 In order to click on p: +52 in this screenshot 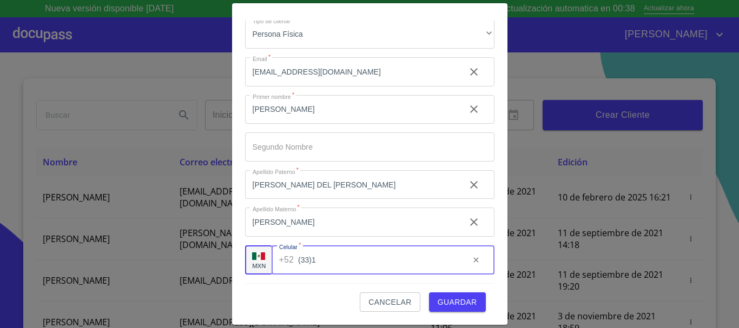, I will do `click(287, 260)`.